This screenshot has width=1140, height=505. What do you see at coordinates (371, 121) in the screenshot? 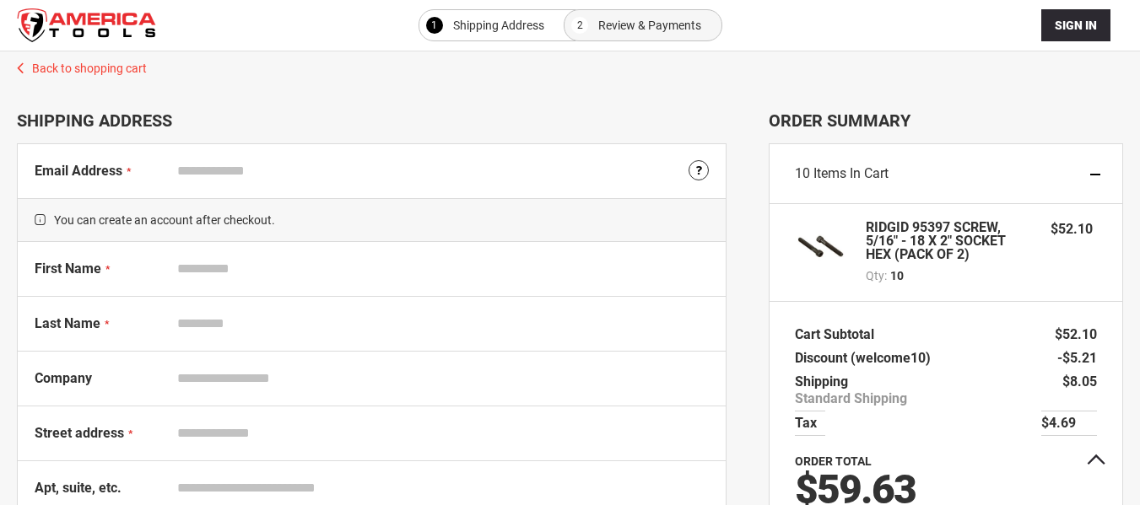
I see `div: Shipping Address` at bounding box center [371, 121].